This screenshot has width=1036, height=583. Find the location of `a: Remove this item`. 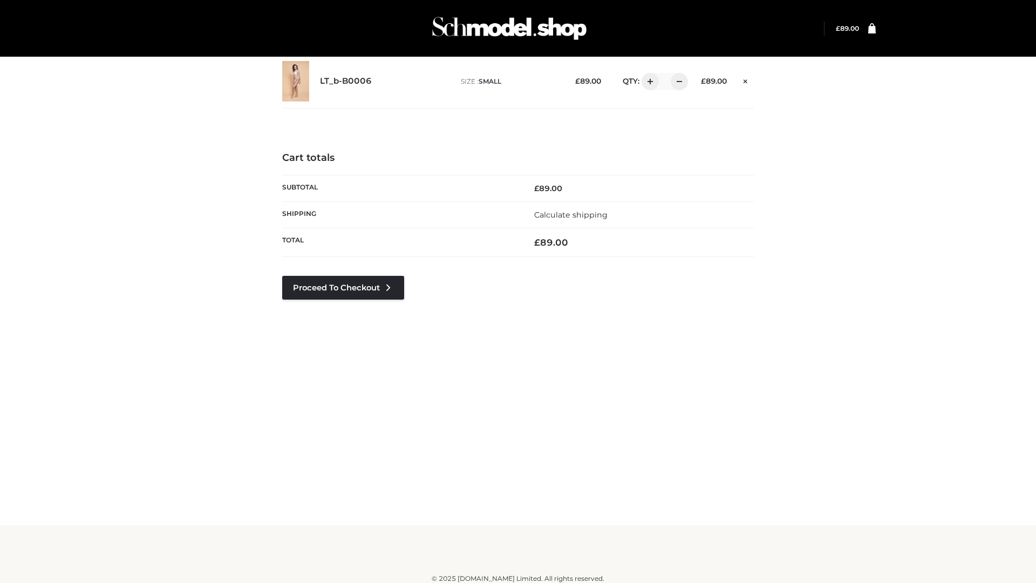

a: Remove this item is located at coordinates (746, 80).